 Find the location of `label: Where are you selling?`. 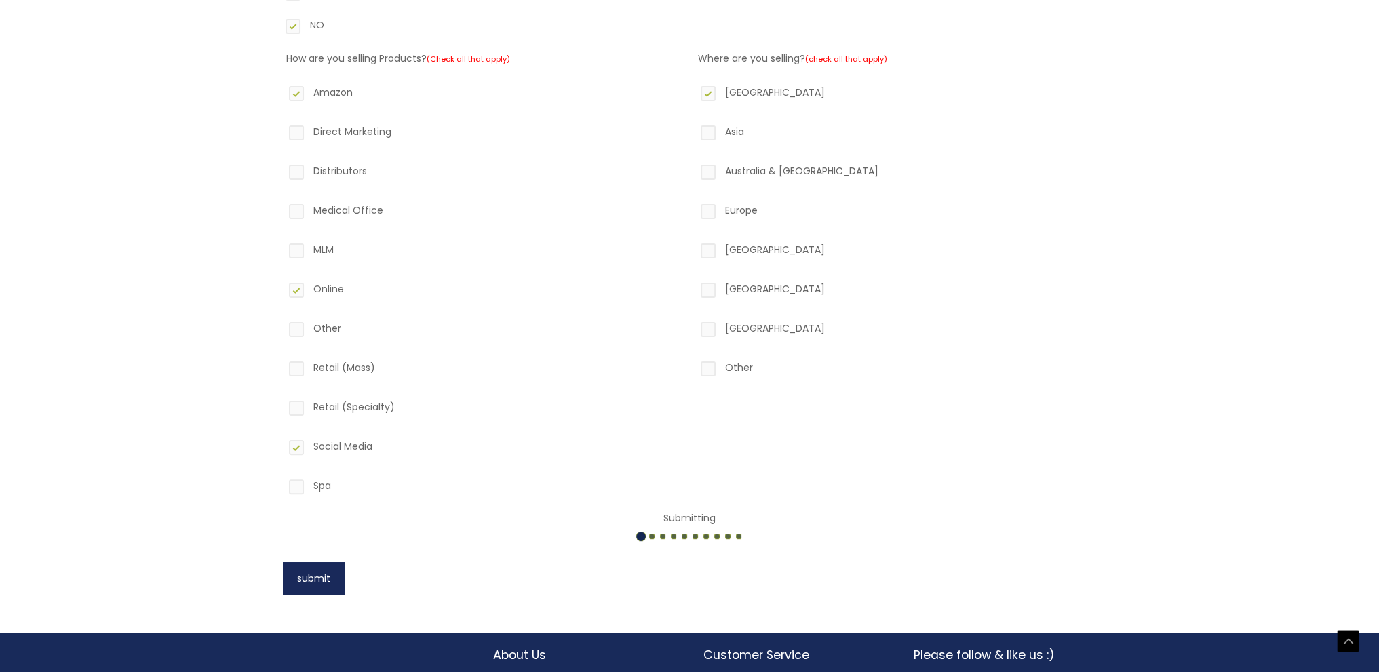

label: Where are you selling? is located at coordinates (792, 58).